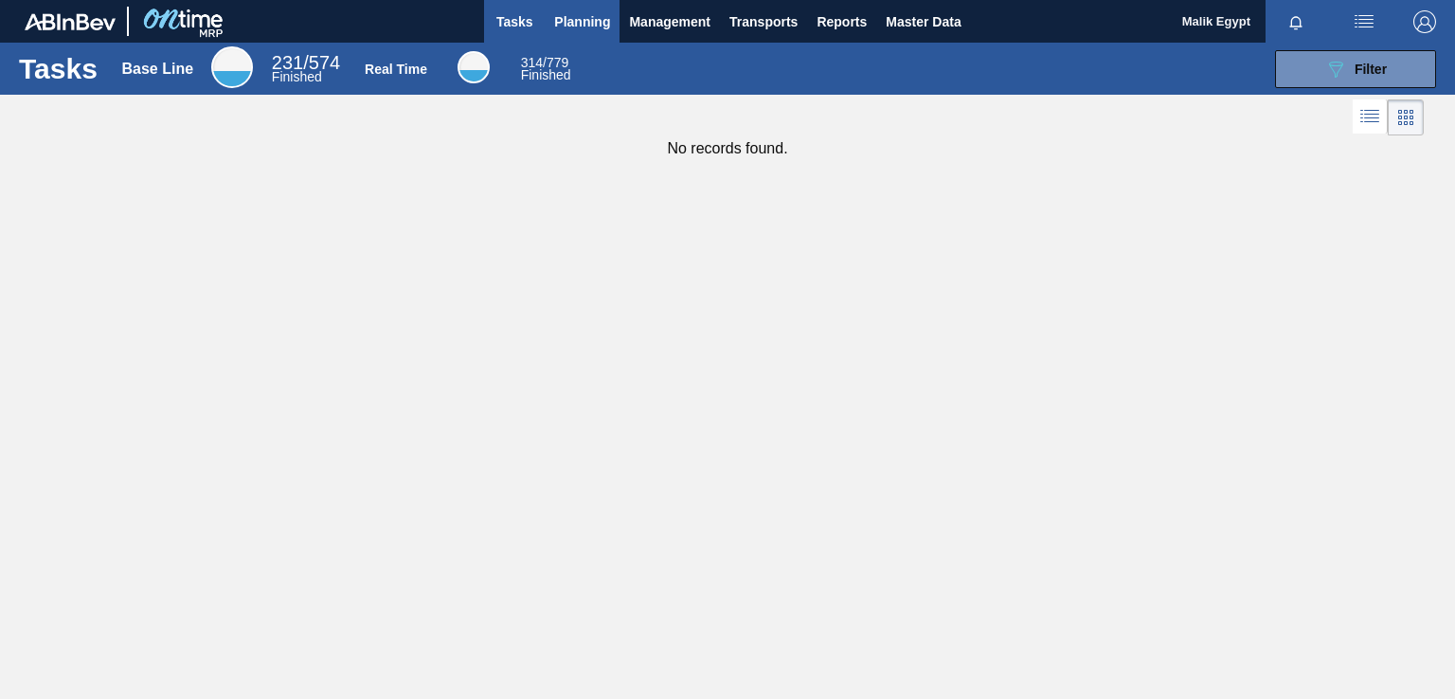 This screenshot has width=1455, height=699. Describe the element at coordinates (1370, 69) in the screenshot. I see `span: Filter` at that location.